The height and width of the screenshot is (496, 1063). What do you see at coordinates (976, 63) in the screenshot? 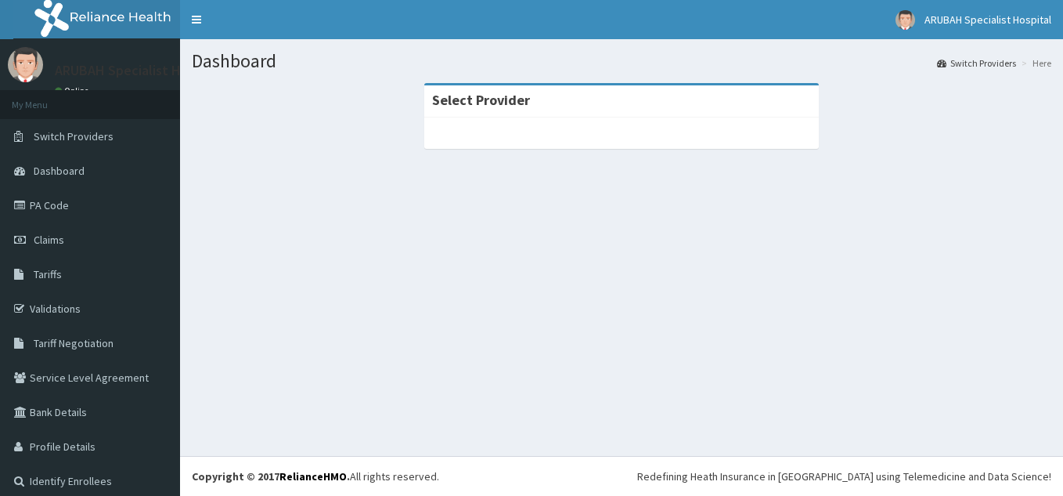
I see `a: Switch Providers` at bounding box center [976, 63].